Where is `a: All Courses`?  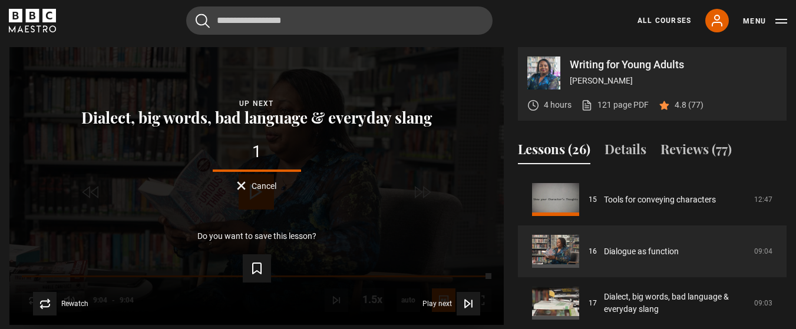 a: All Courses is located at coordinates (664, 21).